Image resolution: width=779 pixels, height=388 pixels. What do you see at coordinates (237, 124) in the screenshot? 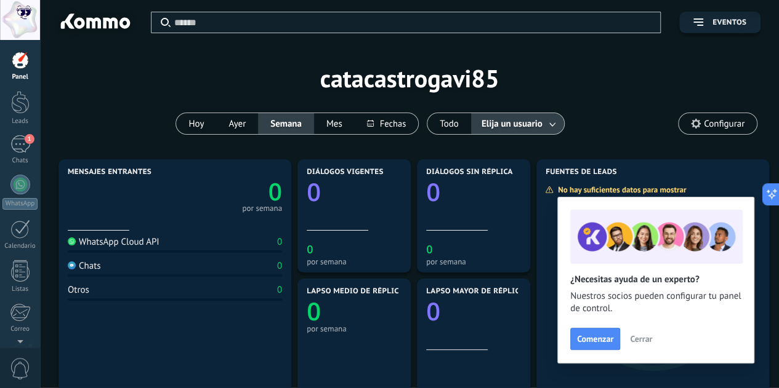
I see `button: Ayer` at bounding box center [237, 124].